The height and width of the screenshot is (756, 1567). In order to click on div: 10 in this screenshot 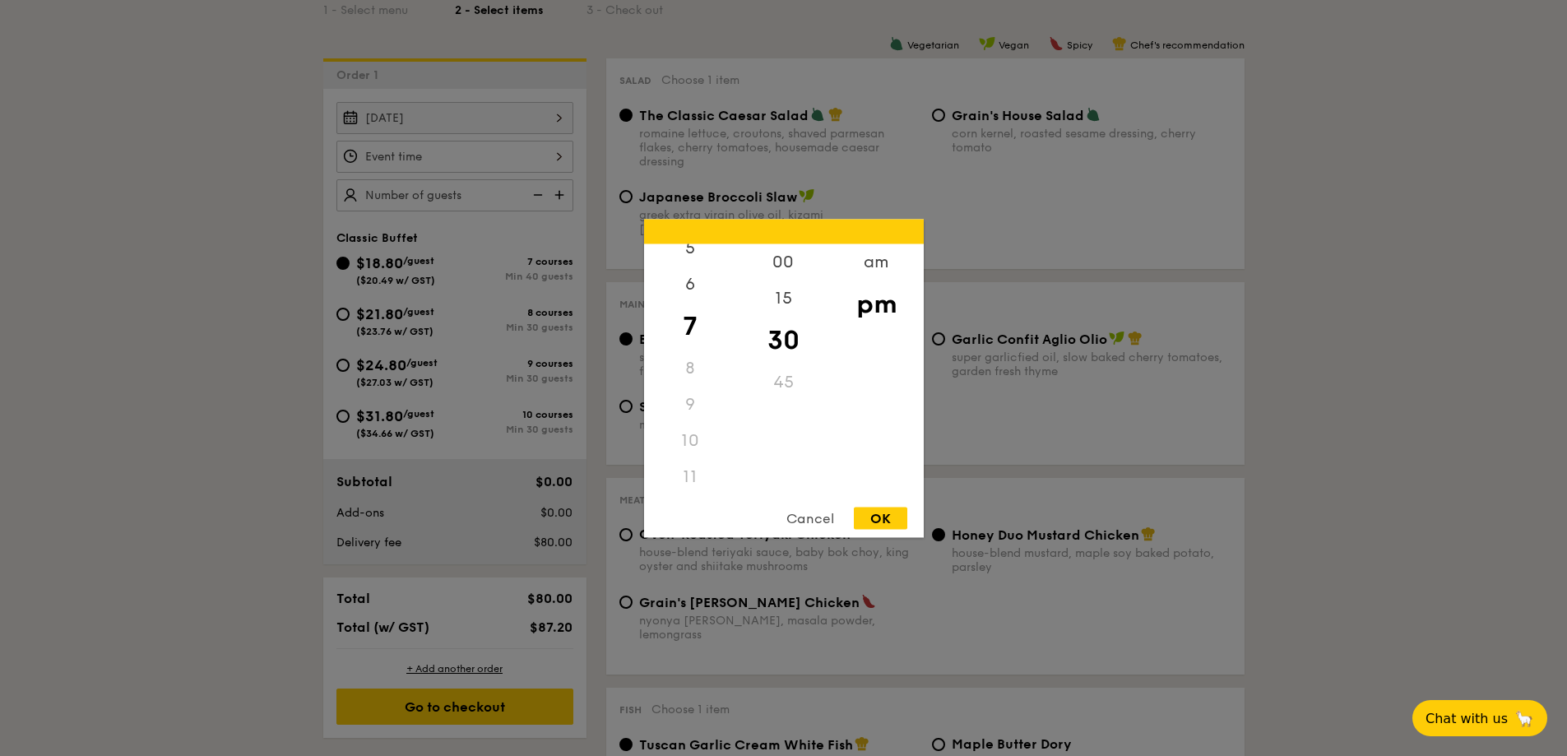, I will do `click(690, 440)`.